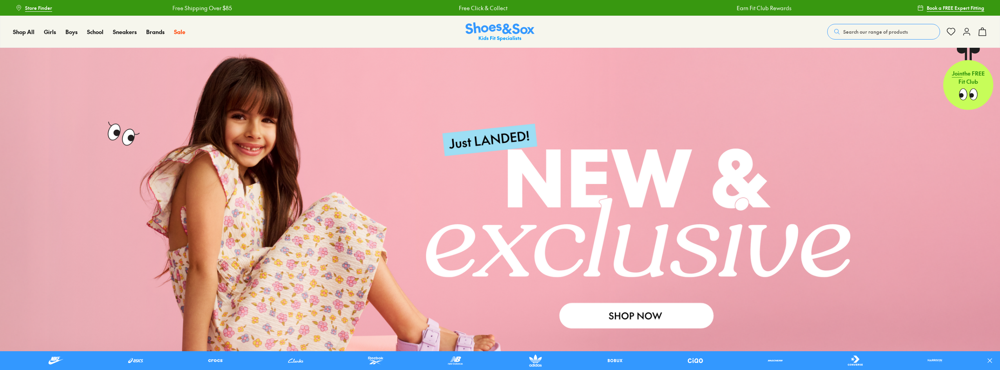 The height and width of the screenshot is (370, 1000). I want to click on a: Sneakers, so click(125, 32).